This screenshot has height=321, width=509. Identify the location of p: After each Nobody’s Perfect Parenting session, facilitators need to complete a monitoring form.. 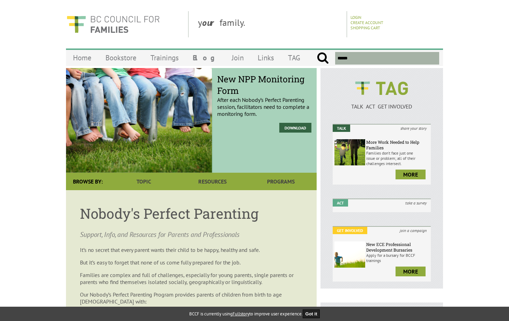
(264, 98).